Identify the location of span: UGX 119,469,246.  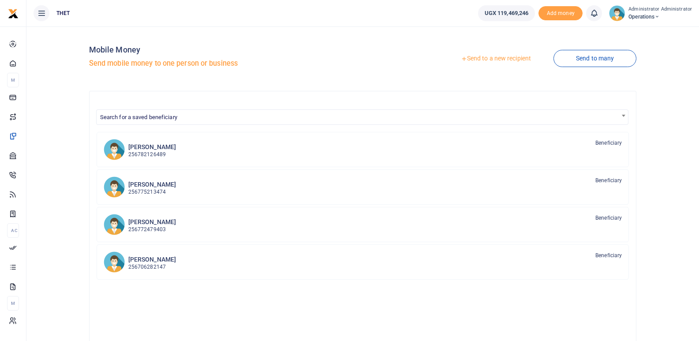
(507, 13).